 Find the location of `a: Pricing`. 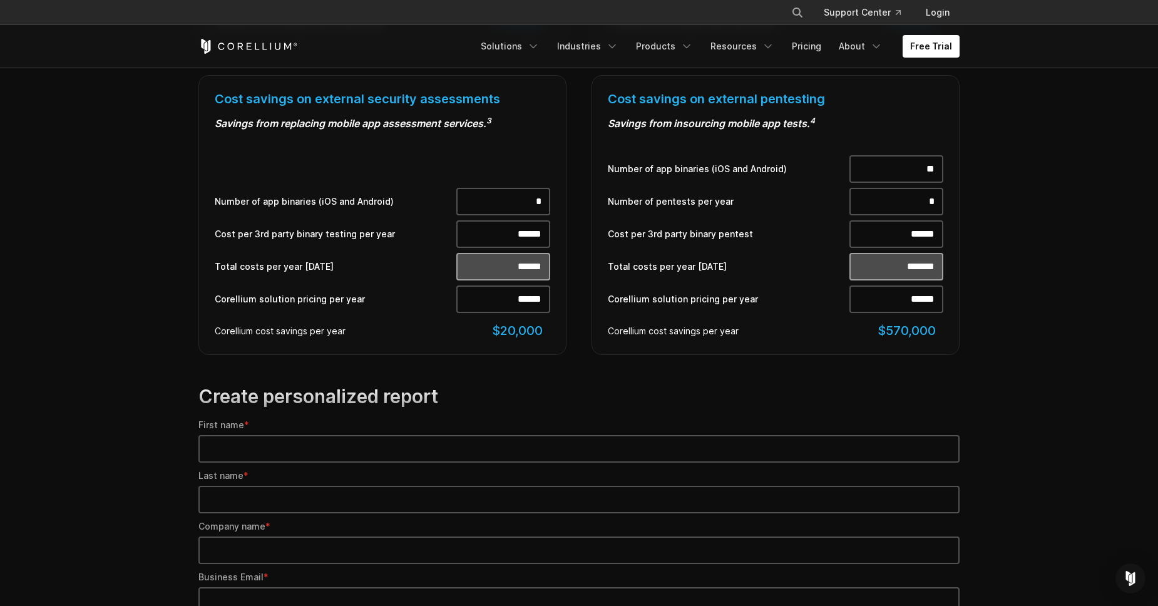

a: Pricing is located at coordinates (806, 46).